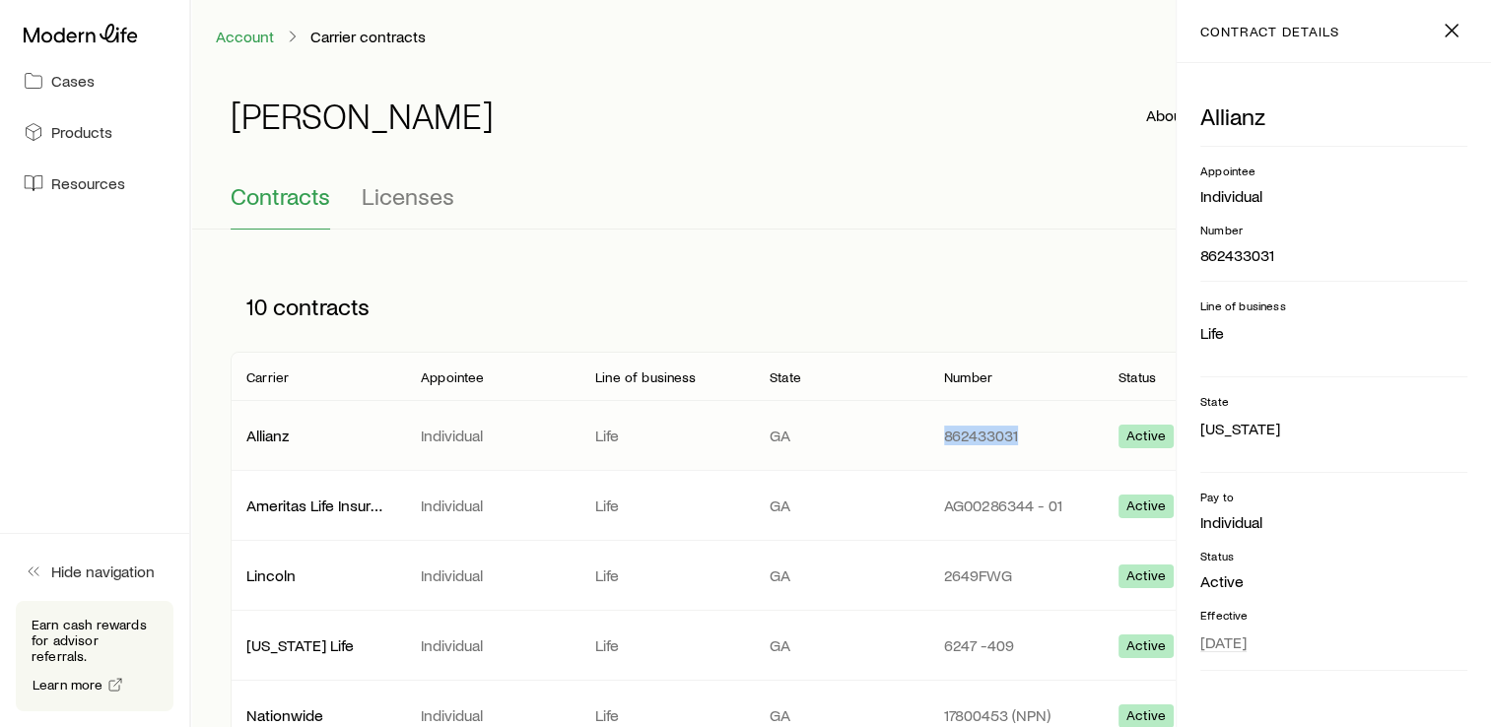 Image resolution: width=1491 pixels, height=727 pixels. What do you see at coordinates (102, 572) in the screenshot?
I see `span: Hide navigation` at bounding box center [102, 572].